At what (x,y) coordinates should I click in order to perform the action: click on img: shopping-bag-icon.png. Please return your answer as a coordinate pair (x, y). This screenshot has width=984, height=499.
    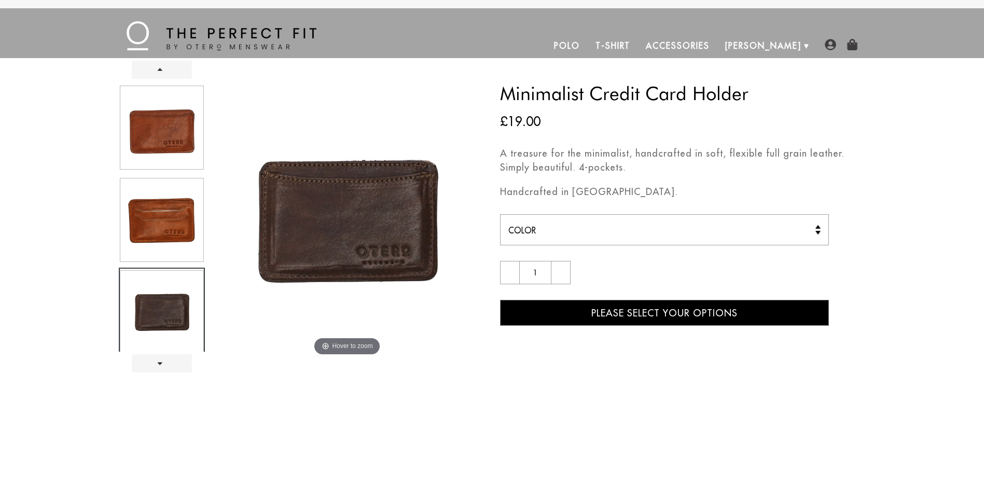
    Looking at the image, I should click on (852, 45).